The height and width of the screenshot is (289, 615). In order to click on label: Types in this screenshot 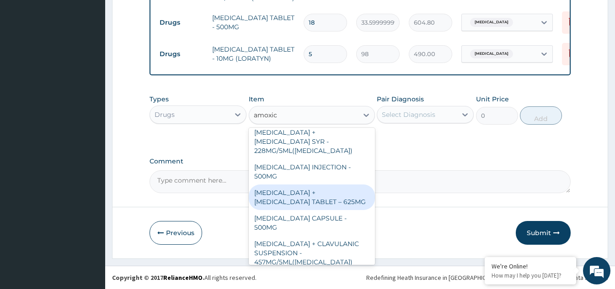, I will do `click(159, 99)`.